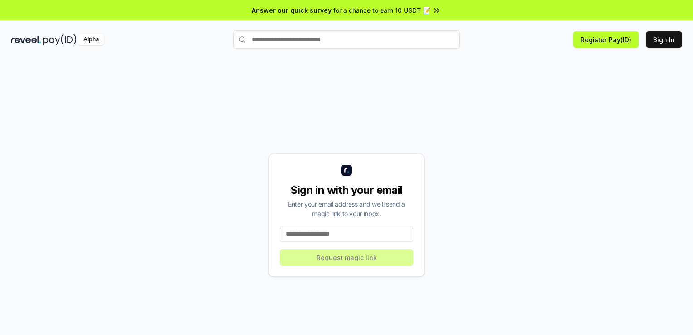 The height and width of the screenshot is (335, 693). Describe the element at coordinates (382, 10) in the screenshot. I see `span: for a chance to earn 10 USDT 📝` at that location.